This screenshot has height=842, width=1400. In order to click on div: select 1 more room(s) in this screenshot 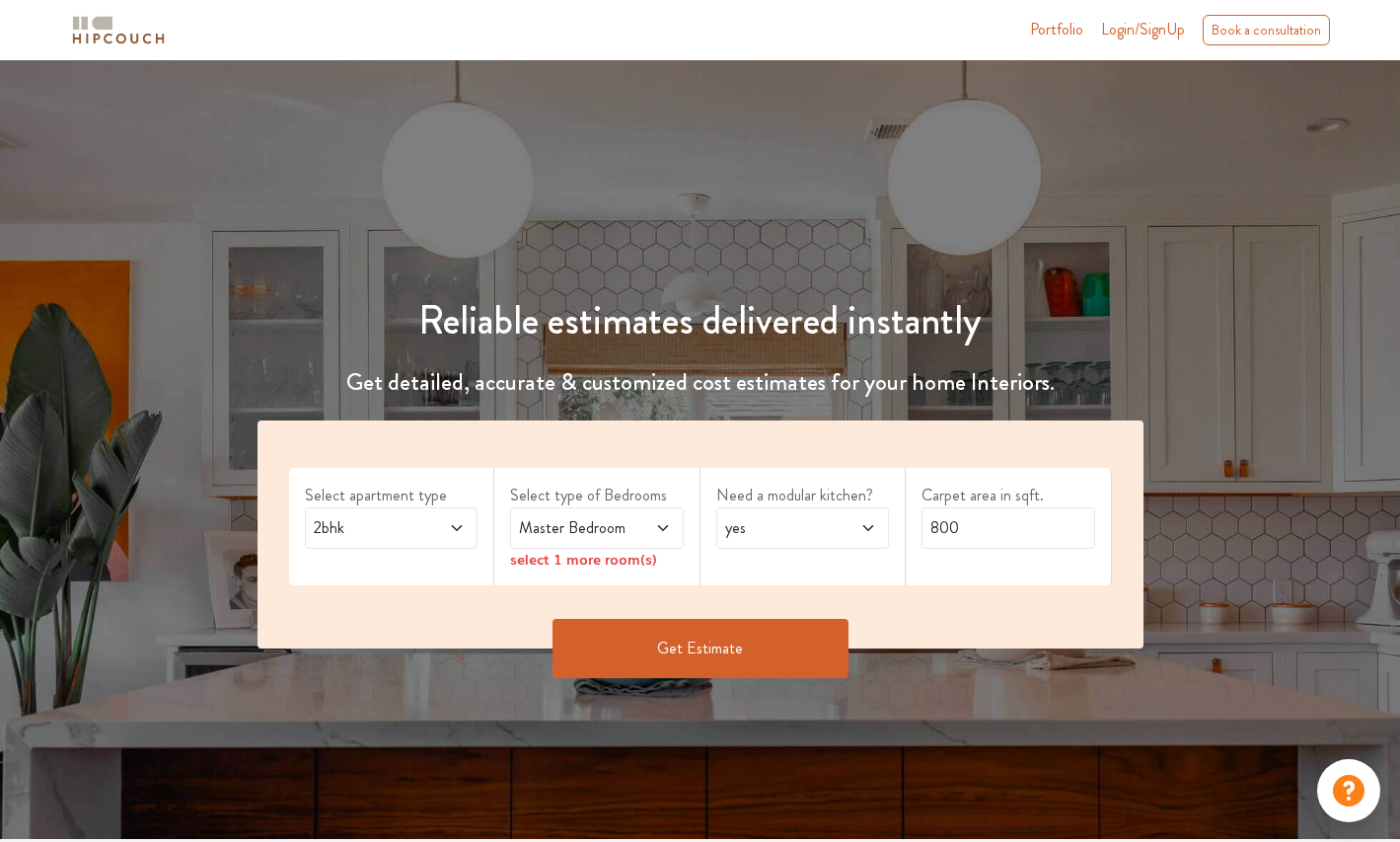, I will do `click(597, 559)`.